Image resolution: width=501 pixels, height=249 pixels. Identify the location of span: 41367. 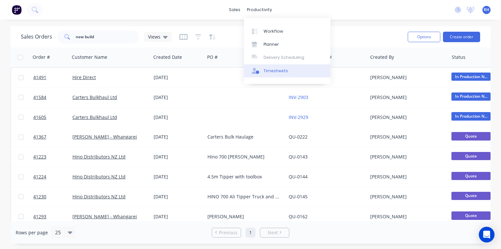
(40, 137).